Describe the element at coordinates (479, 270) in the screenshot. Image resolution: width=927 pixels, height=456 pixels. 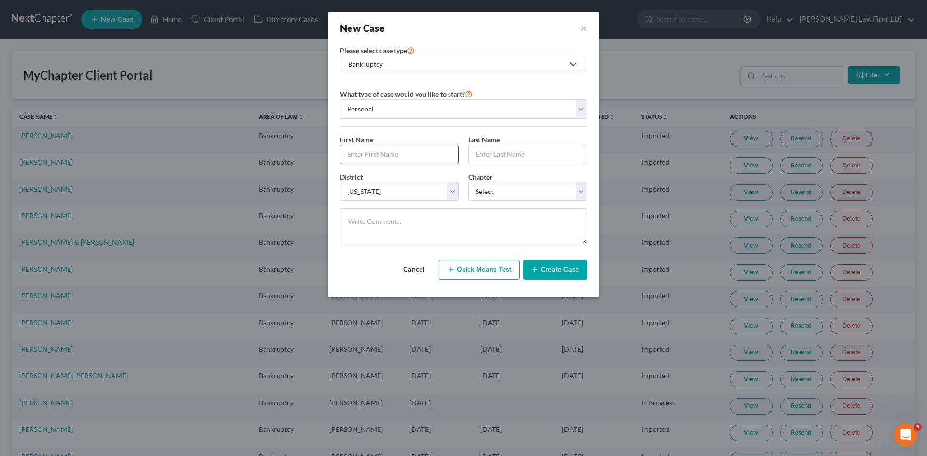
I see `button: Quick Means Test` at that location.